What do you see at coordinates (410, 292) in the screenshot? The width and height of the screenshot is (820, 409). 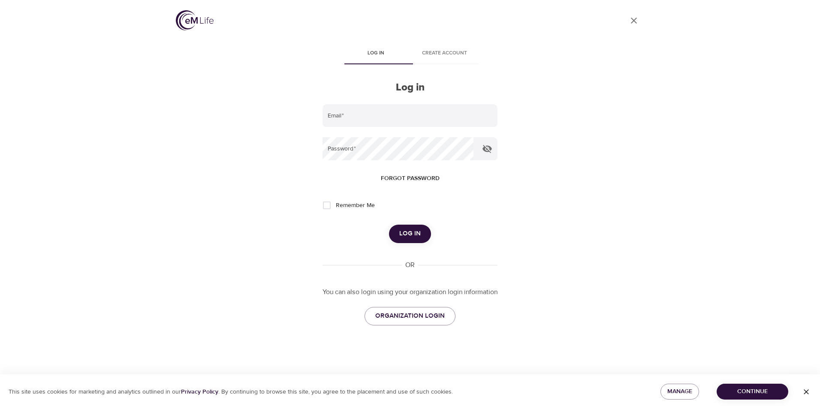 I see `p: You can also login using your organization login information` at bounding box center [410, 292].